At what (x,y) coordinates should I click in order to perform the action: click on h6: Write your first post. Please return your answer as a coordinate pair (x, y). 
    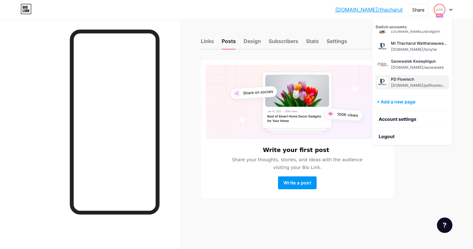
    Looking at the image, I should click on (296, 150).